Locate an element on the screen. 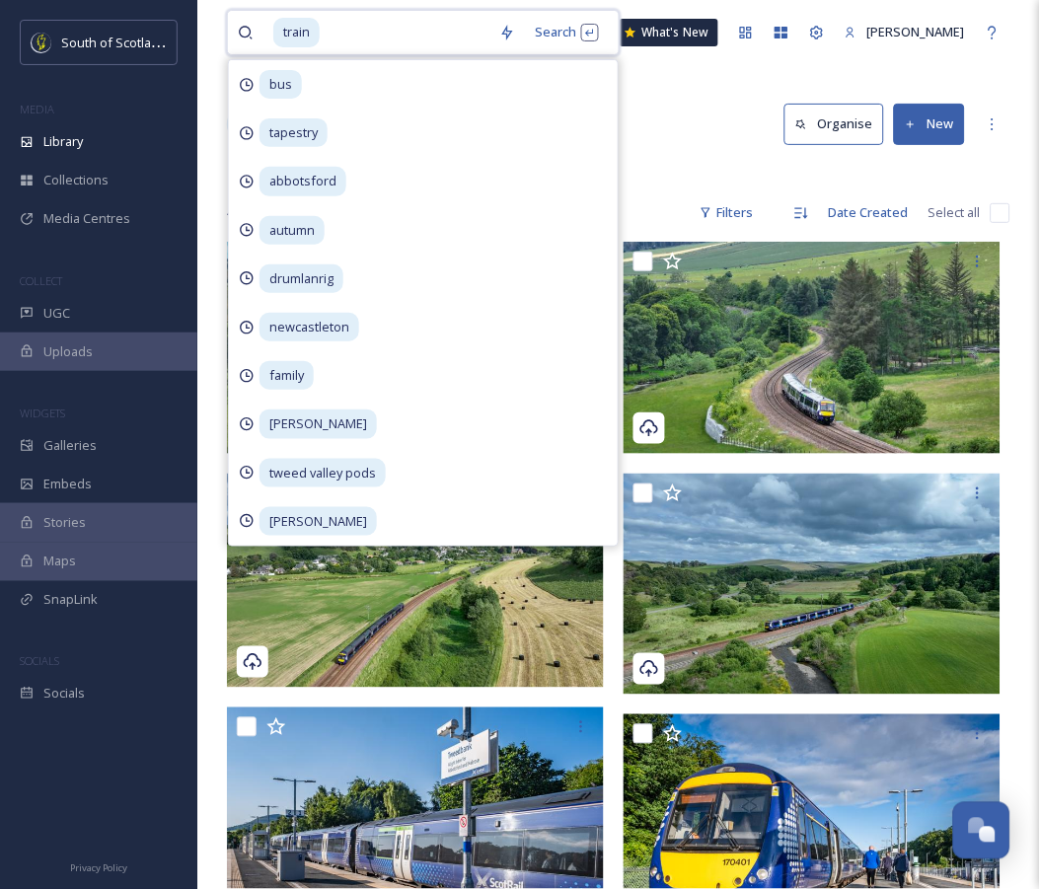  span: train is located at coordinates (296, 32).